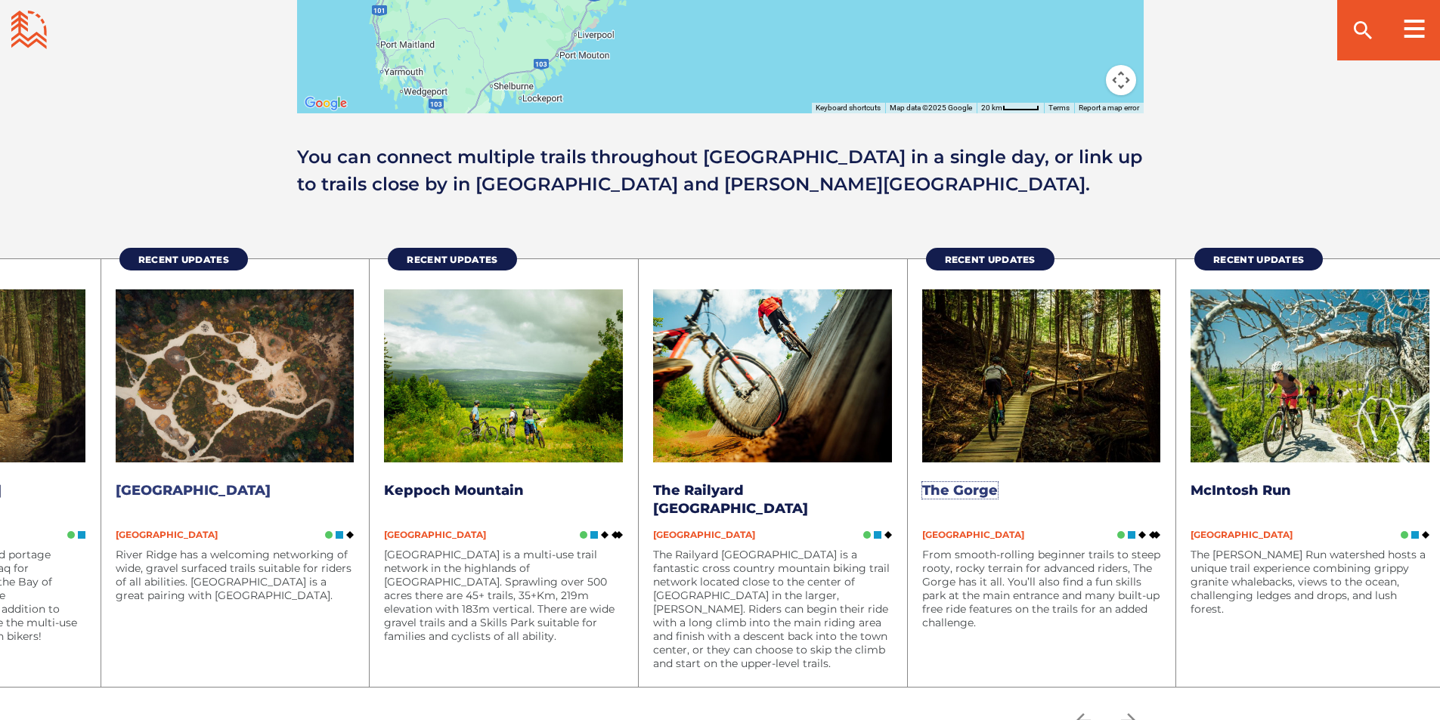 This screenshot has width=1440, height=720. Describe the element at coordinates (960, 491) in the screenshot. I see `a: The Gorge` at that location.